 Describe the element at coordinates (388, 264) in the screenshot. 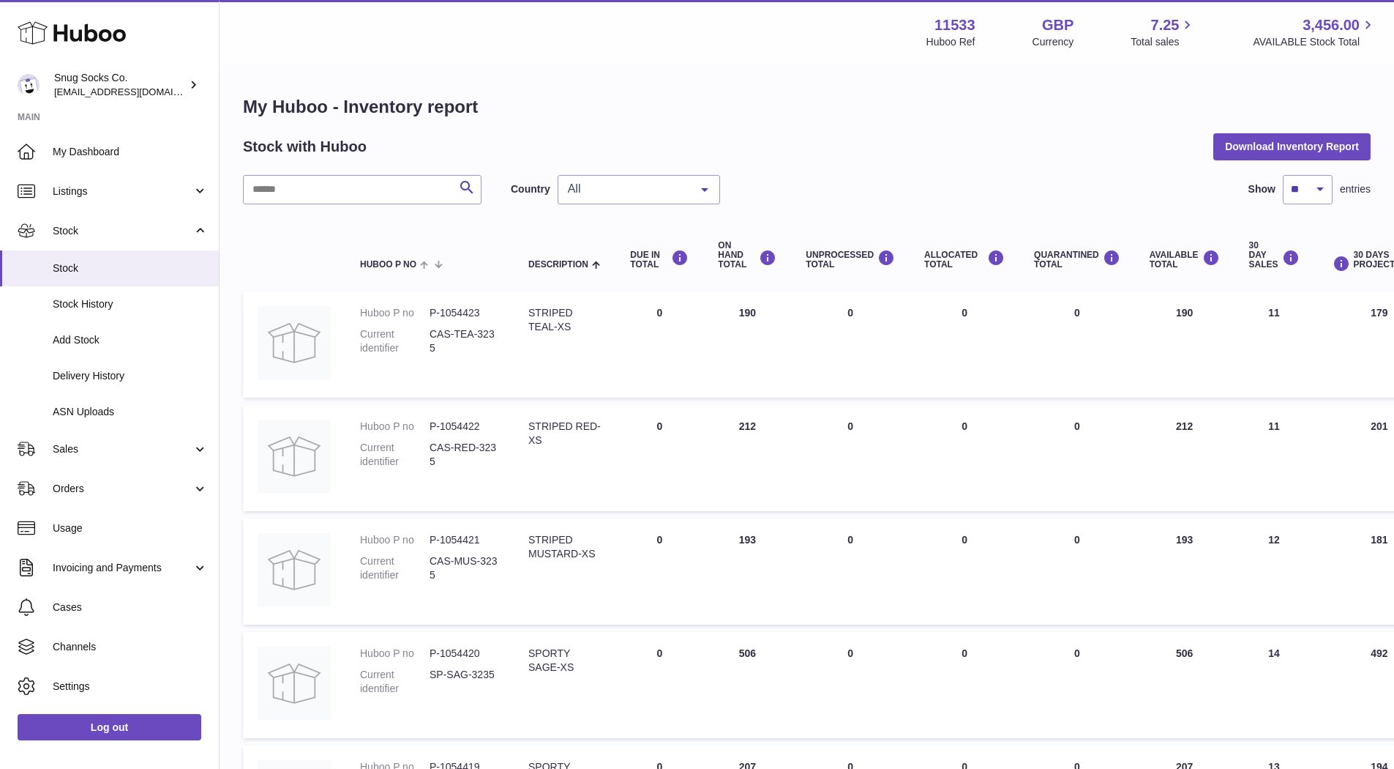

I see `span: Huboo P no` at that location.